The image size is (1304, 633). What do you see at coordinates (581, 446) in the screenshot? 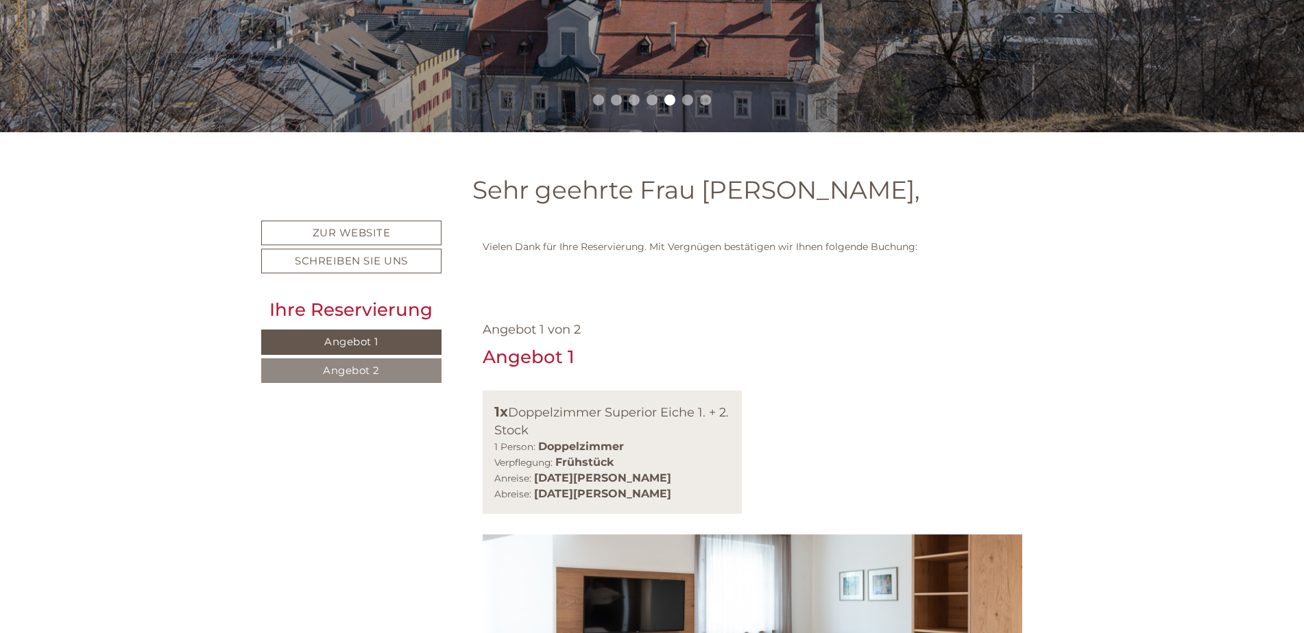
I see `b: Doppelzimmer` at bounding box center [581, 446].